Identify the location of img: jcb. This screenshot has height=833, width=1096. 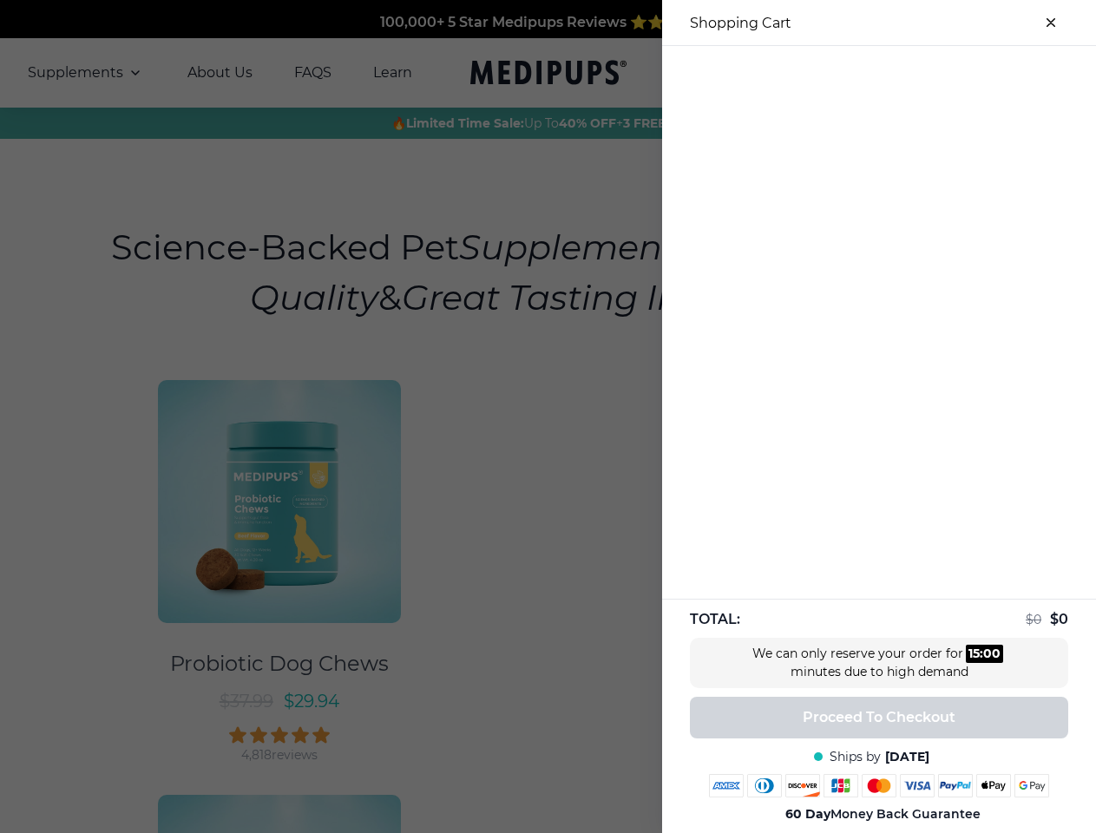
(841, 786).